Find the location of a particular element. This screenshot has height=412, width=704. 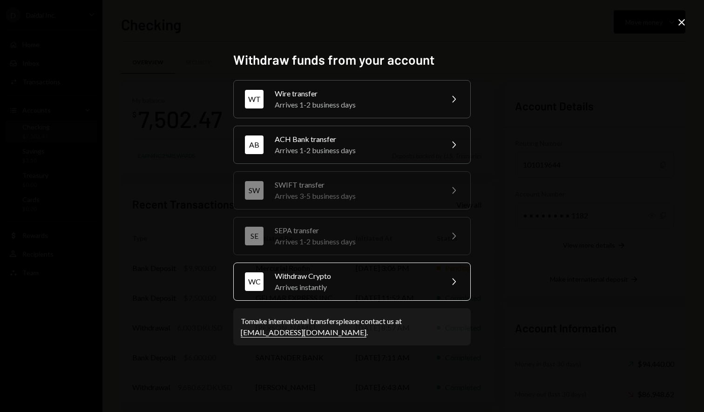

button: SWSWIFT transferArrives 3-5 business days is located at coordinates (352, 190).